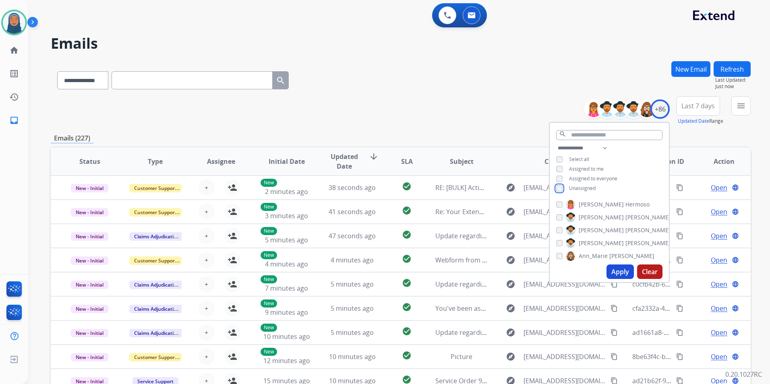 This screenshot has height=384, width=770. What do you see at coordinates (562, 309) in the screenshot?
I see `span: You've been assigned a new service order: 15047b02-703b-494a-8452-38f04892867e` at bounding box center [562, 309].